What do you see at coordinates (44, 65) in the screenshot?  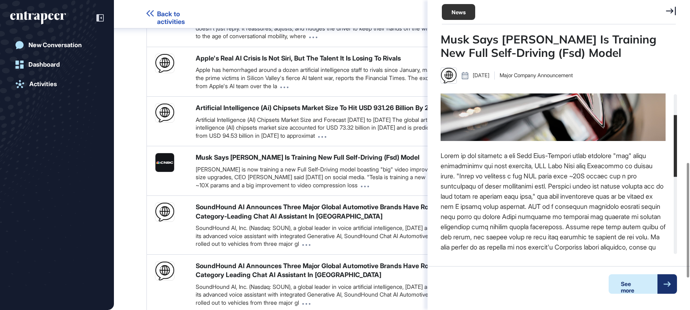 I see `div: Dashboard` at bounding box center [44, 65].